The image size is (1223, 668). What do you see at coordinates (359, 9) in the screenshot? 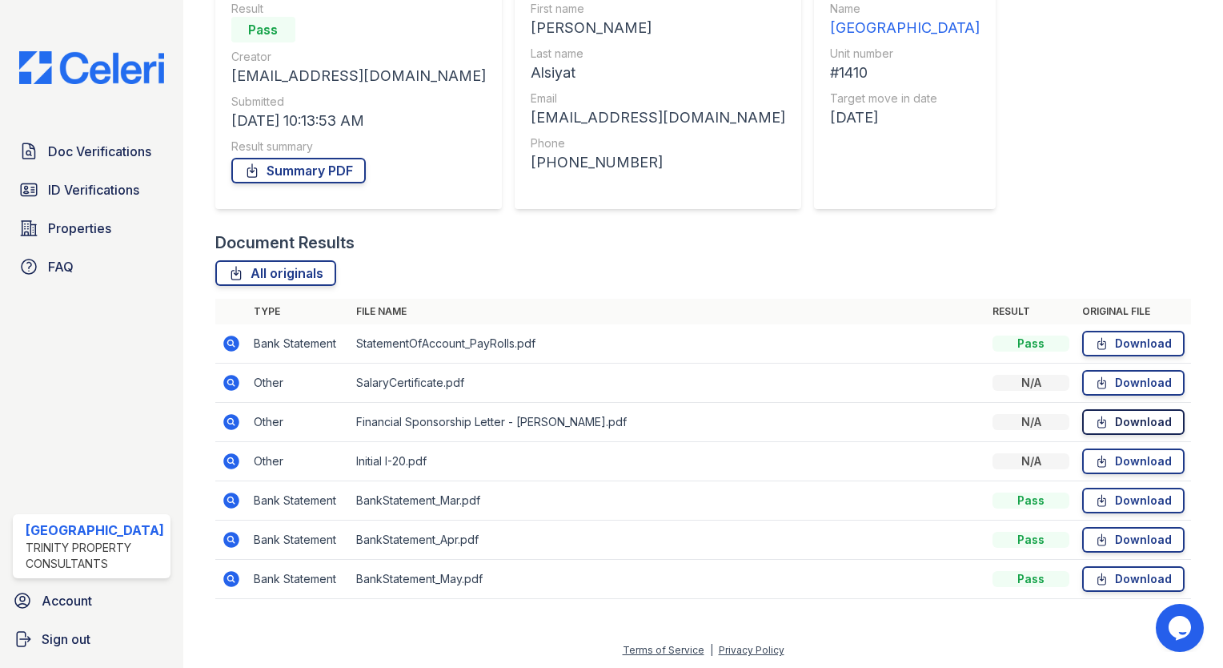
I see `div: Result` at bounding box center [359, 9].